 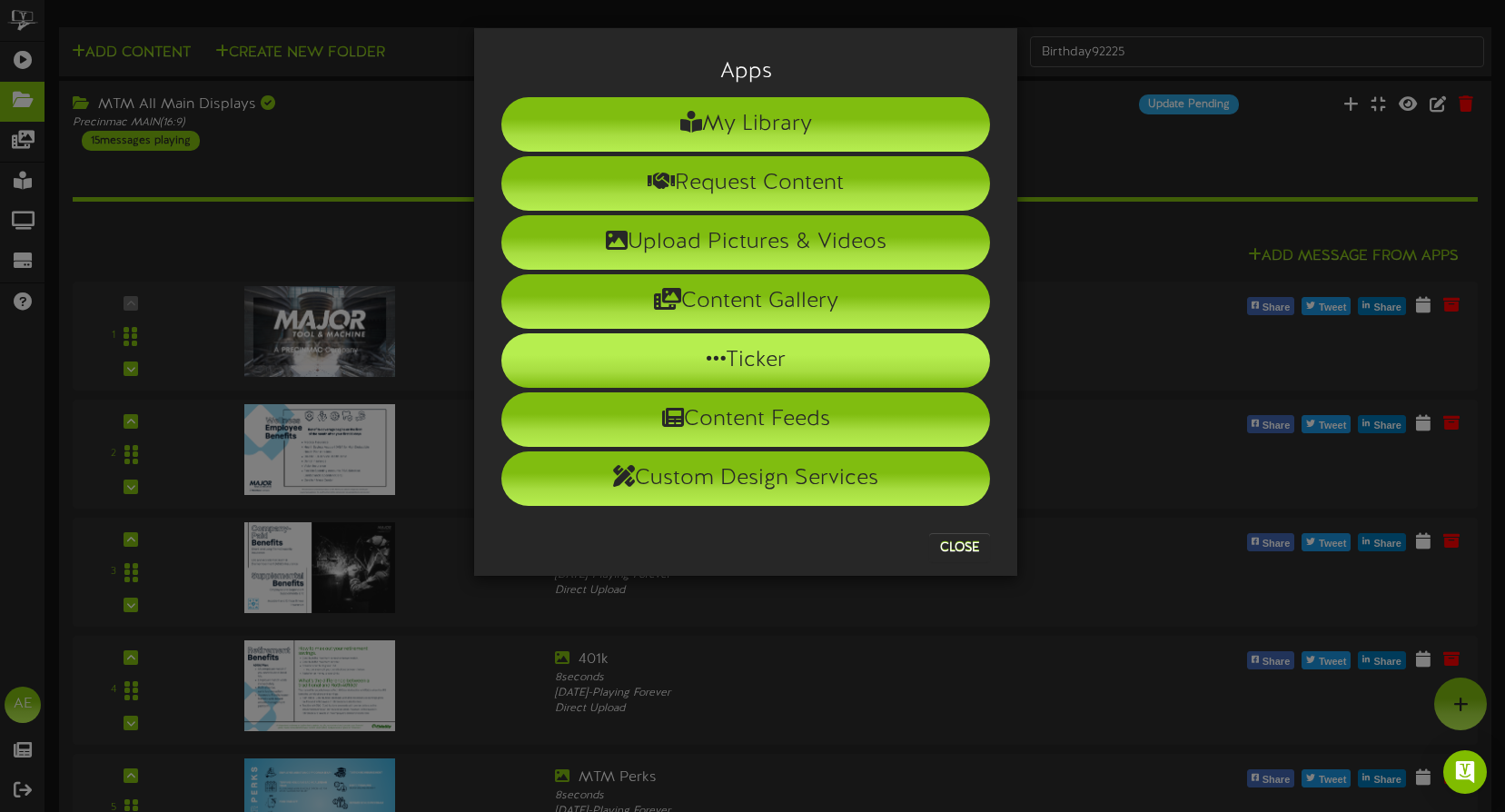 What do you see at coordinates (746, 301) in the screenshot?
I see `li: Content Gallery` at bounding box center [746, 301].